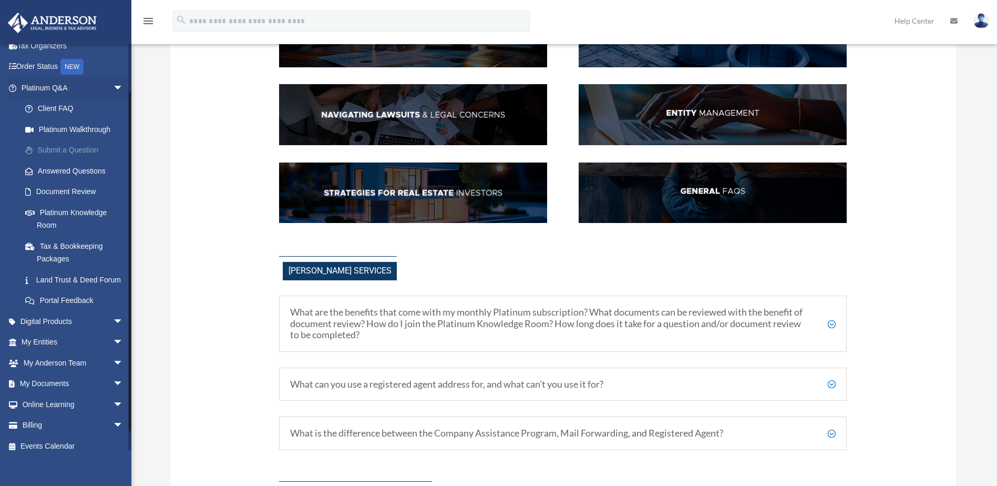  Describe the element at coordinates (148, 21) in the screenshot. I see `i: menu` at that location.